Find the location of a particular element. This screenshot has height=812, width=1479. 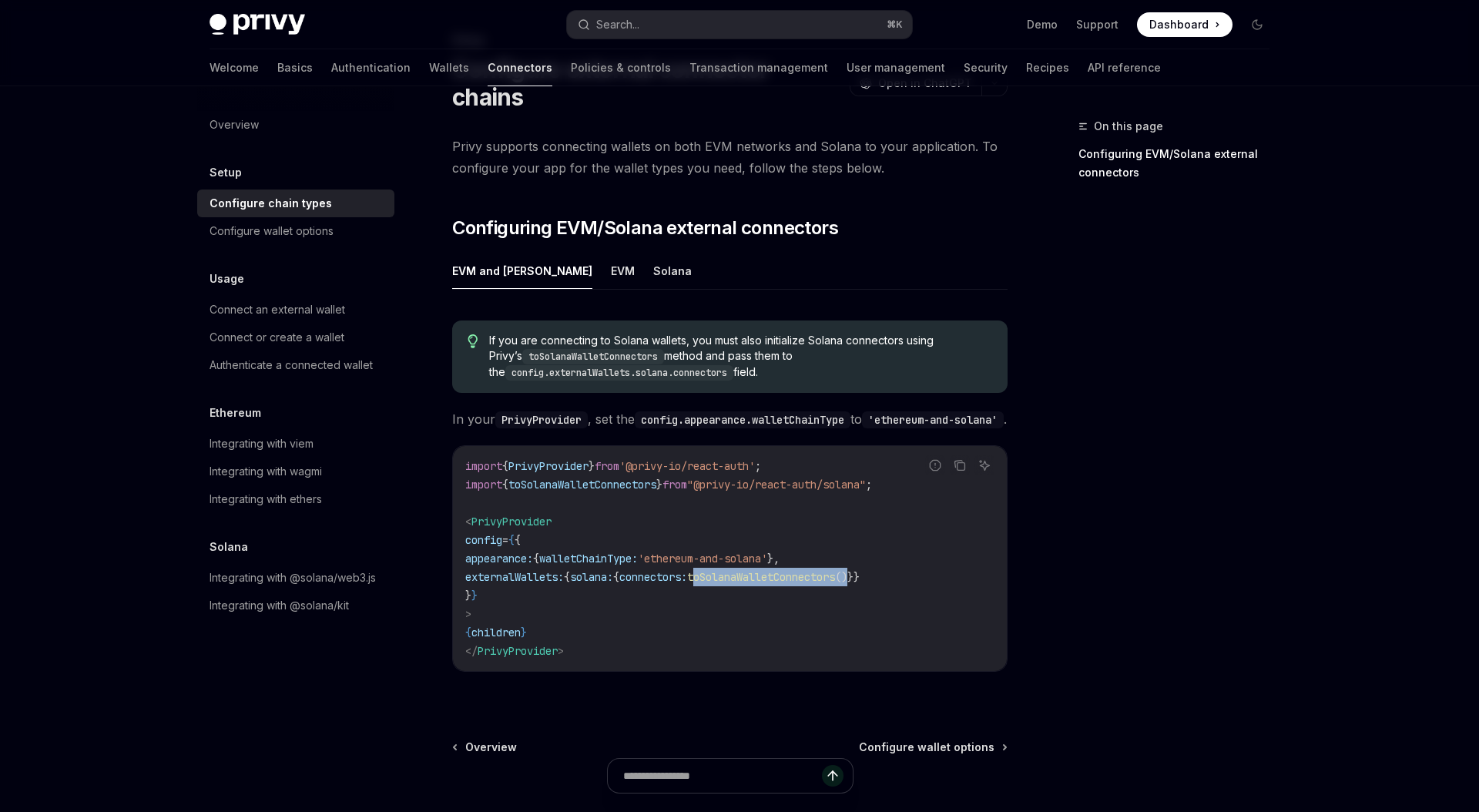

a: Connectors is located at coordinates (520, 68).